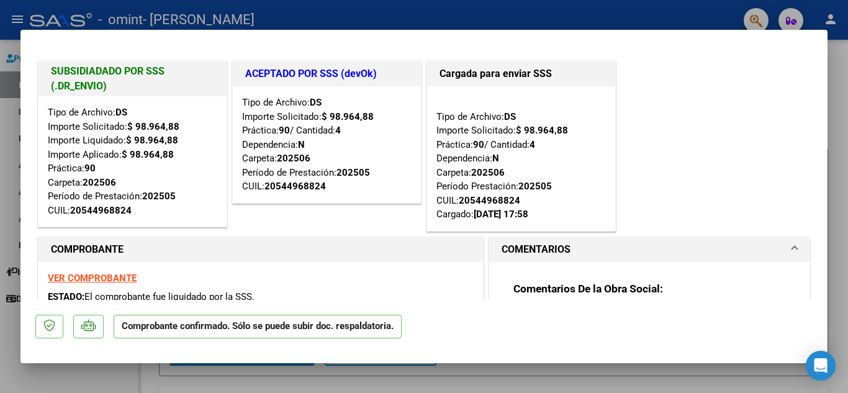 The height and width of the screenshot is (393, 848). Describe the element at coordinates (92, 278) in the screenshot. I see `strong: VER COMPROBANTE` at that location.